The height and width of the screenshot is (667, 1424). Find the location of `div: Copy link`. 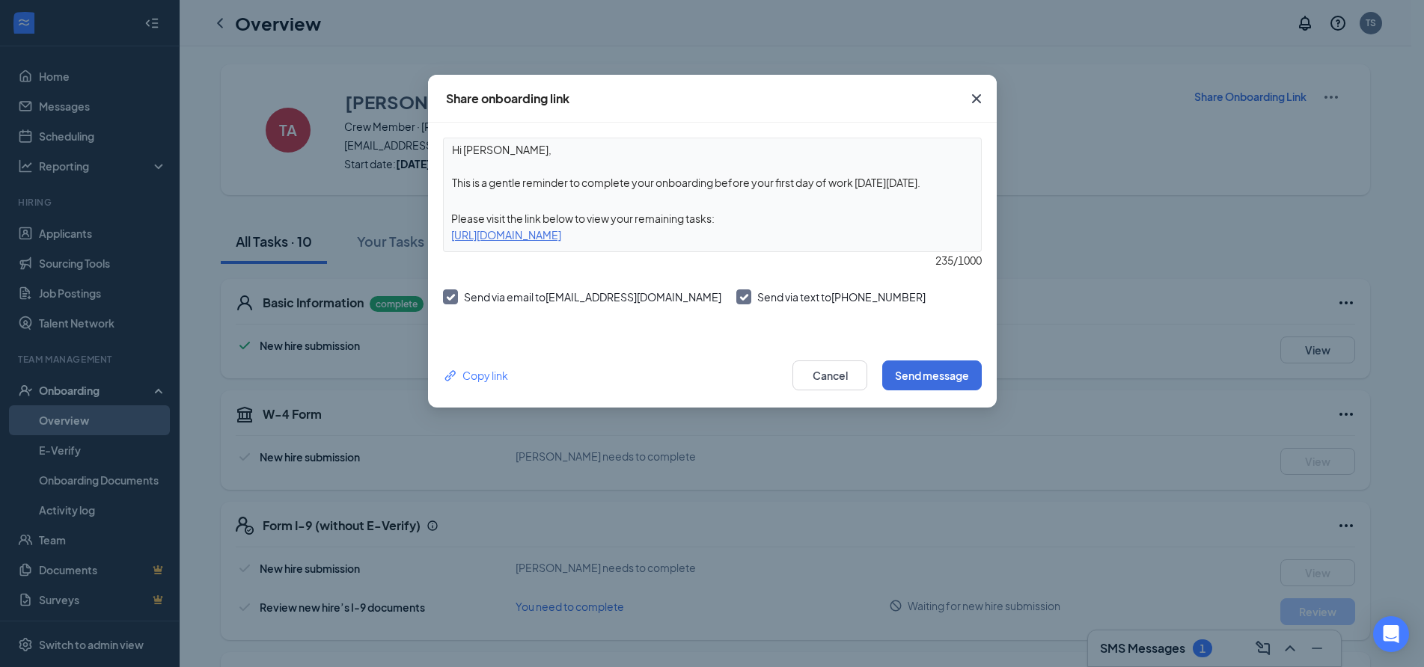

div: Copy link is located at coordinates (475, 376).